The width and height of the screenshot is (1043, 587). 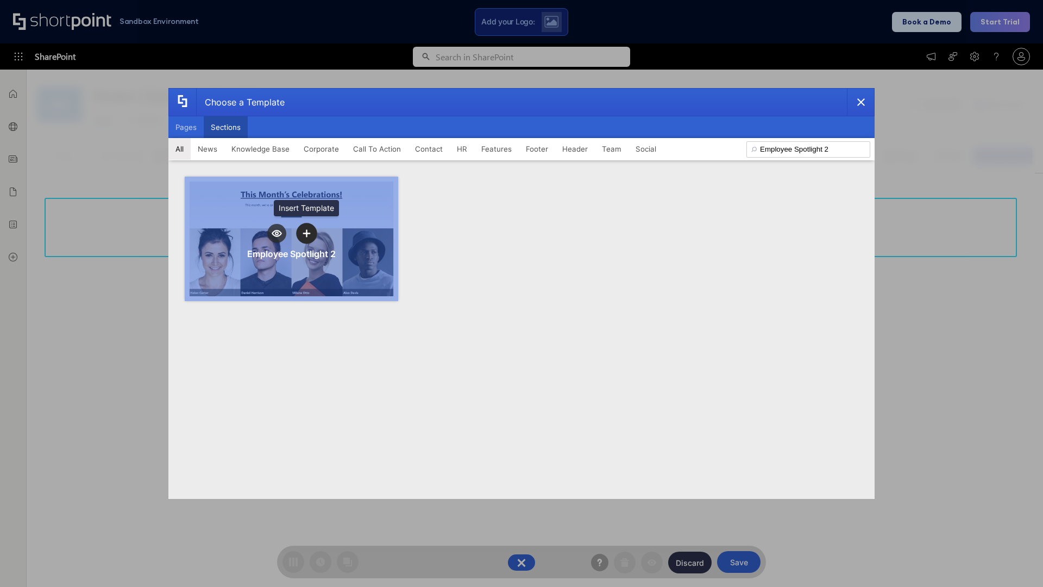 I want to click on button: Contact, so click(x=429, y=149).